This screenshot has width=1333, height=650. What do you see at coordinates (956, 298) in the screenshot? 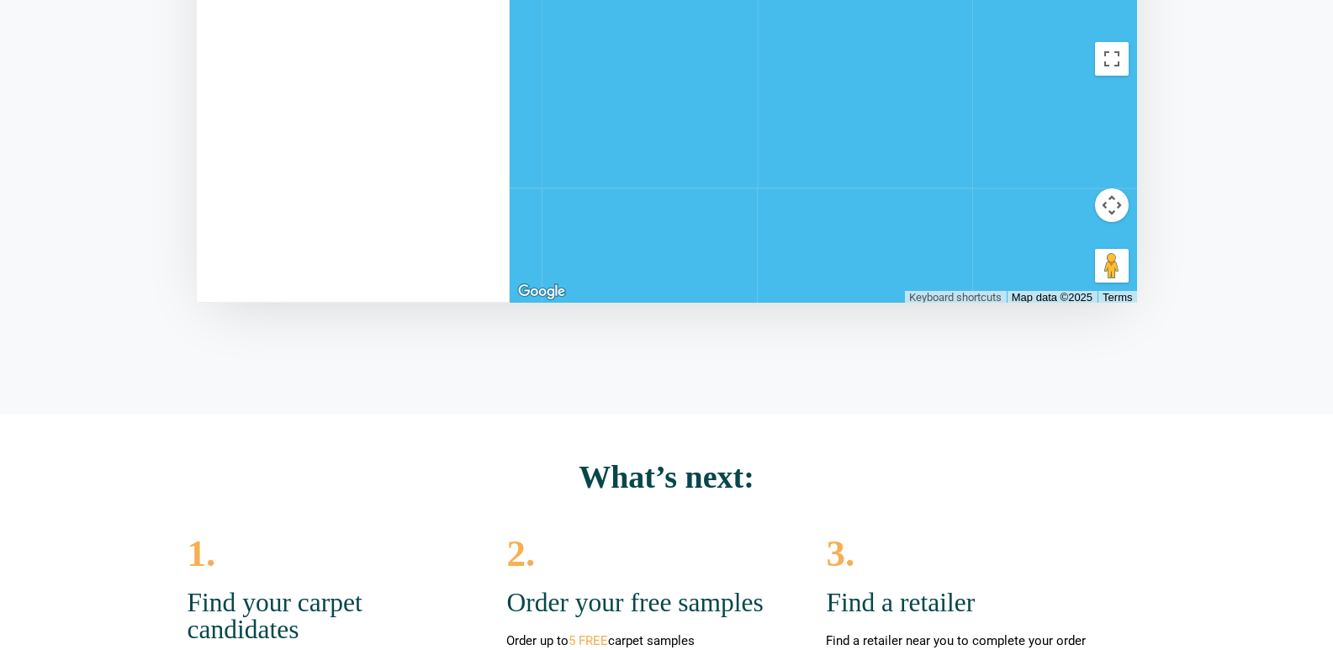
I see `button: Keyboard shortcuts` at bounding box center [956, 298].